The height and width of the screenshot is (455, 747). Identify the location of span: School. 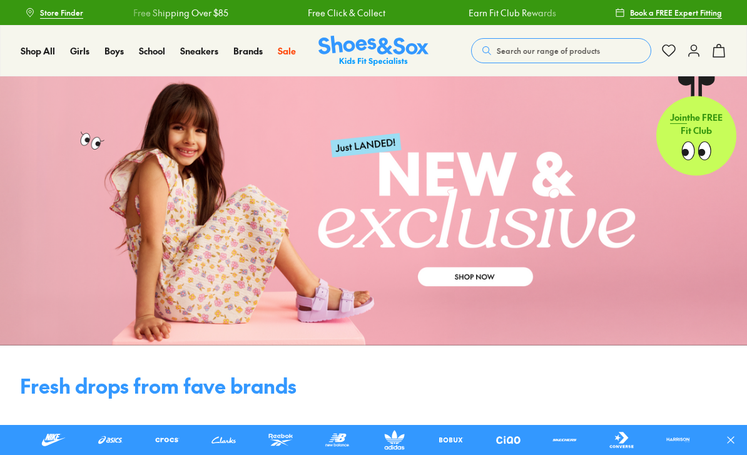
(152, 51).